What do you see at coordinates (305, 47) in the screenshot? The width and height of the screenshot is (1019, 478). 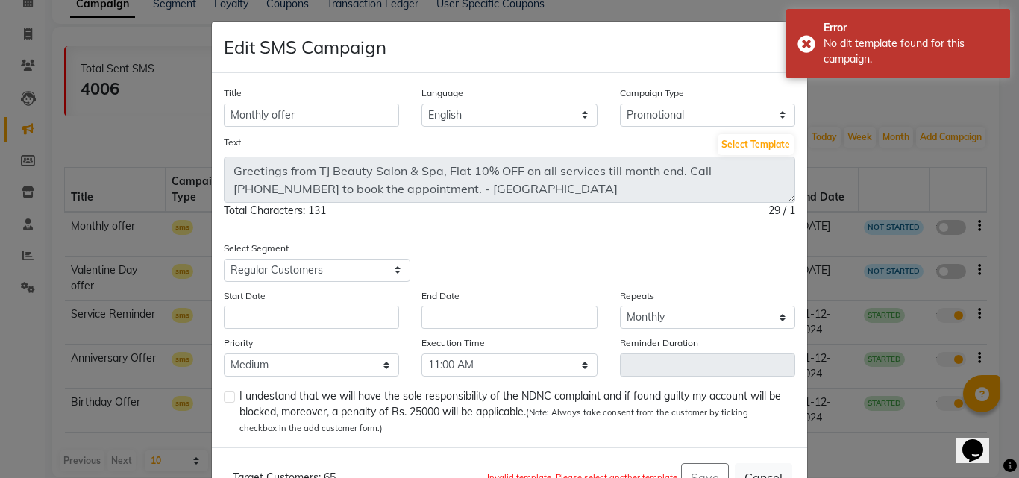 I see `h4: Edit SMS Campaign` at bounding box center [305, 47].